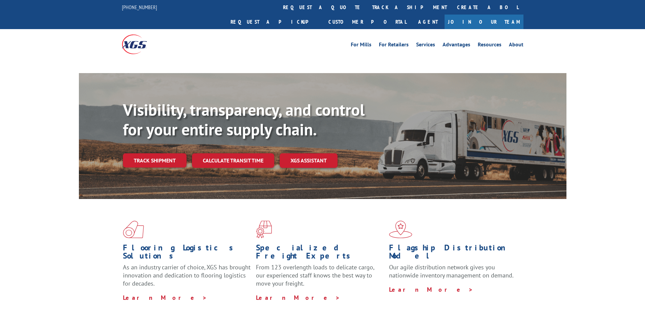 The height and width of the screenshot is (311, 645). I want to click on a: Join Our Team, so click(484, 22).